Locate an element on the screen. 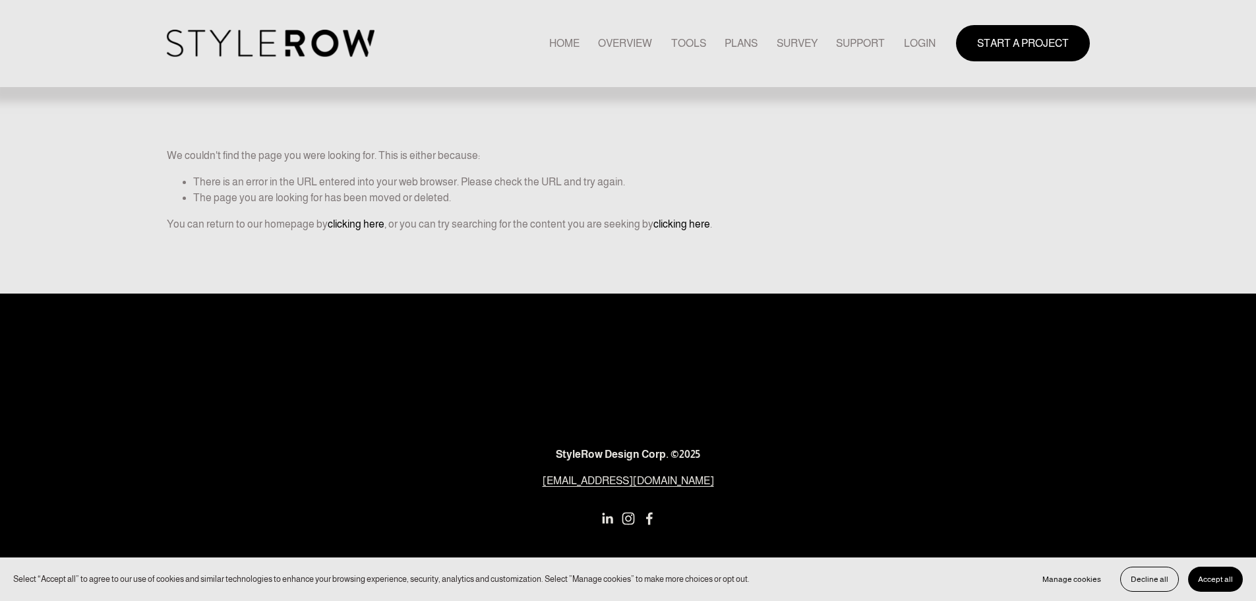 The height and width of the screenshot is (601, 1256). a: LinkedIn is located at coordinates (607, 518).